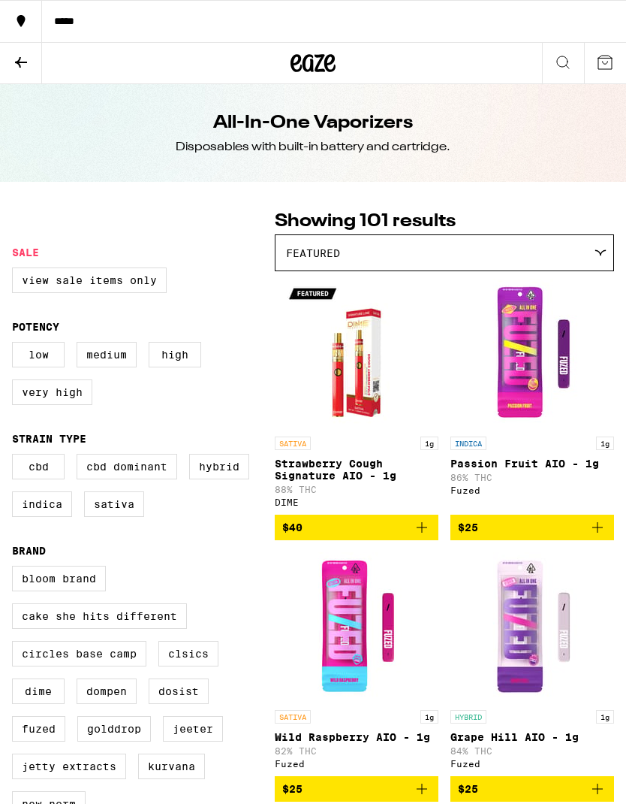 This screenshot has height=804, width=626. What do you see at coordinates (38, 691) in the screenshot?
I see `label: DIME` at bounding box center [38, 691].